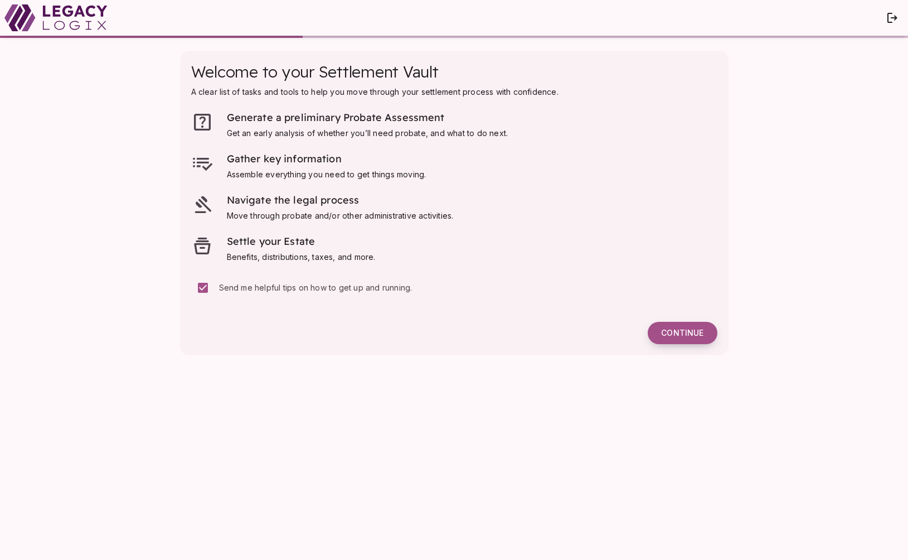 This screenshot has width=908, height=560. What do you see at coordinates (293, 200) in the screenshot?
I see `span: Navigate the legal process` at bounding box center [293, 200].